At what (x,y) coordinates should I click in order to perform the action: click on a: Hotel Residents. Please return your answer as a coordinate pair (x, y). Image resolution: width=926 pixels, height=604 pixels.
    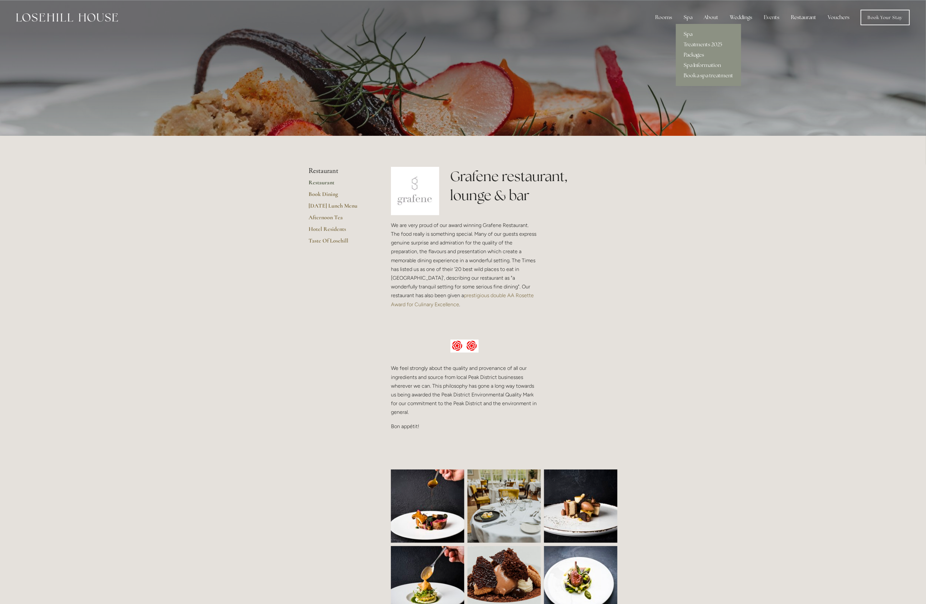
    Looking at the image, I should click on (339, 231).